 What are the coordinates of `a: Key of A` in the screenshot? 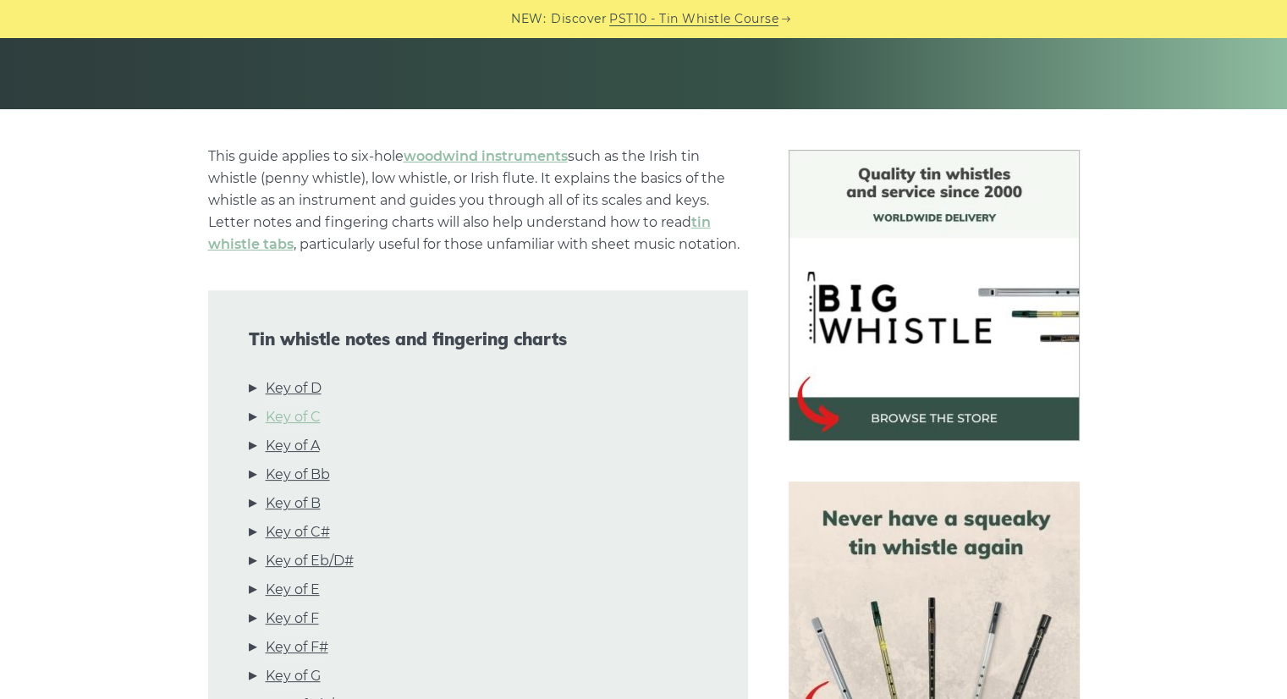 It's located at (293, 446).